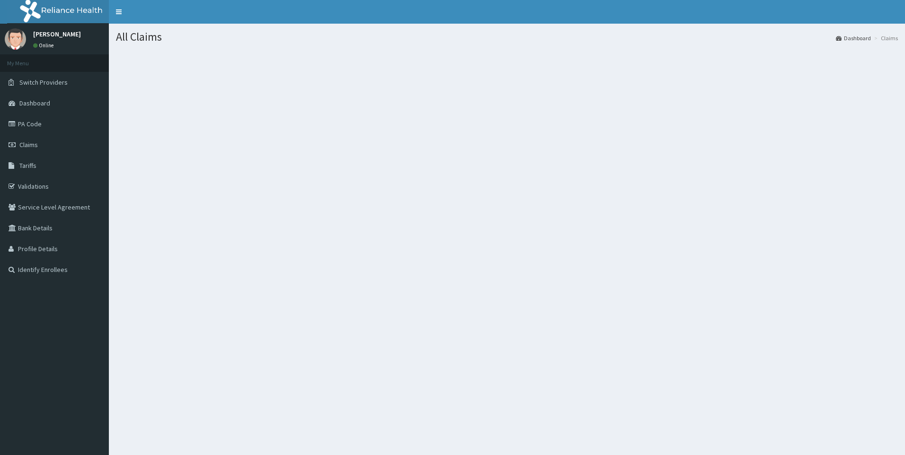 The width and height of the screenshot is (905, 455). Describe the element at coordinates (15, 39) in the screenshot. I see `img: User Image` at that location.